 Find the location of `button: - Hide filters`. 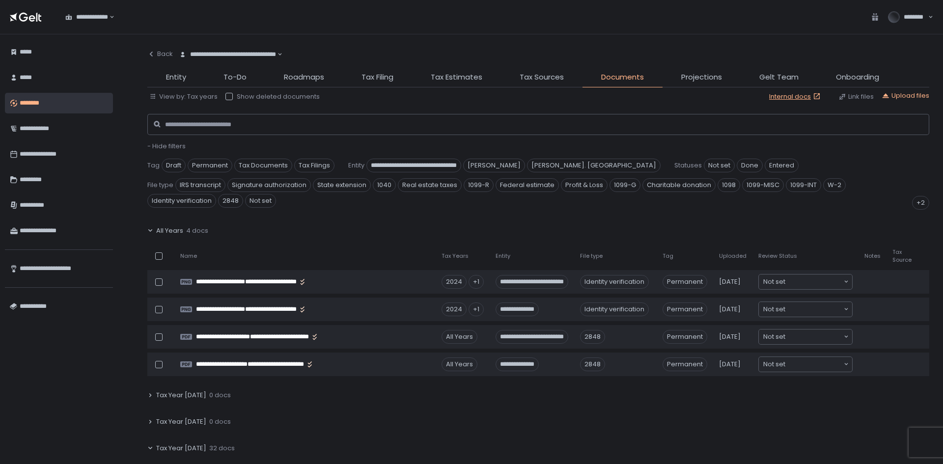

button: - Hide filters is located at coordinates (166, 146).